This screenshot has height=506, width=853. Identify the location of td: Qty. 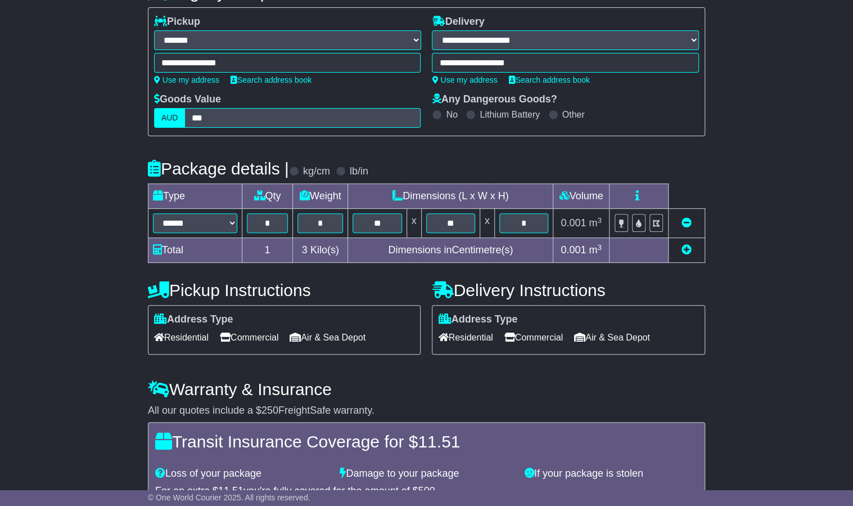
(267, 196).